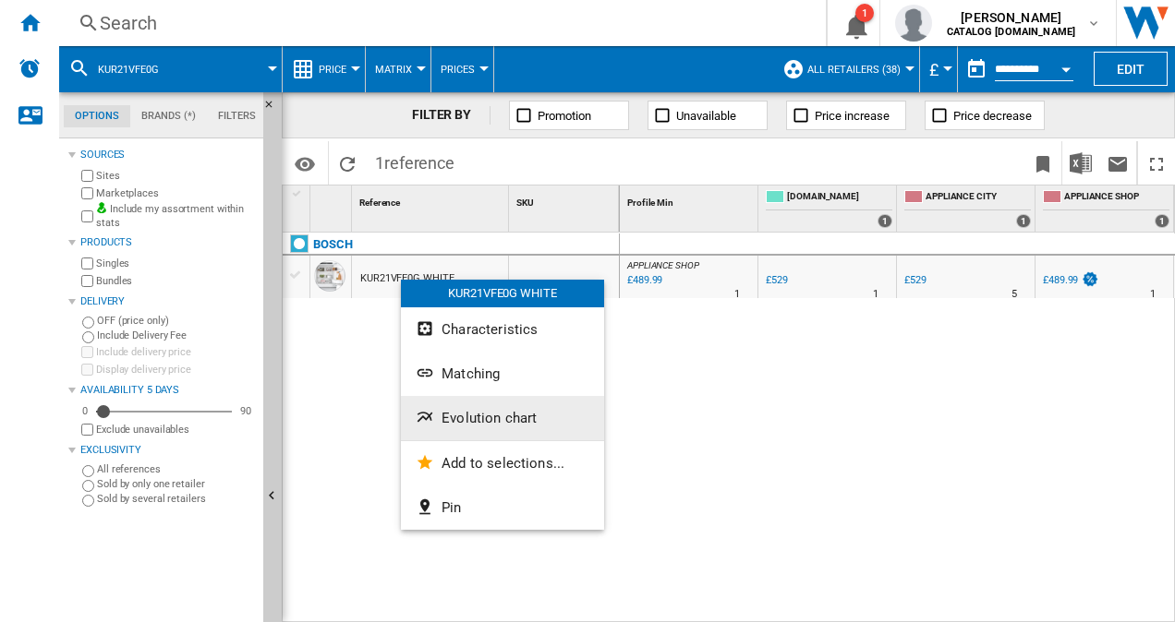 Image resolution: width=1175 pixels, height=622 pixels. Describe the element at coordinates (489, 418) in the screenshot. I see `span: Evolution chart` at that location.